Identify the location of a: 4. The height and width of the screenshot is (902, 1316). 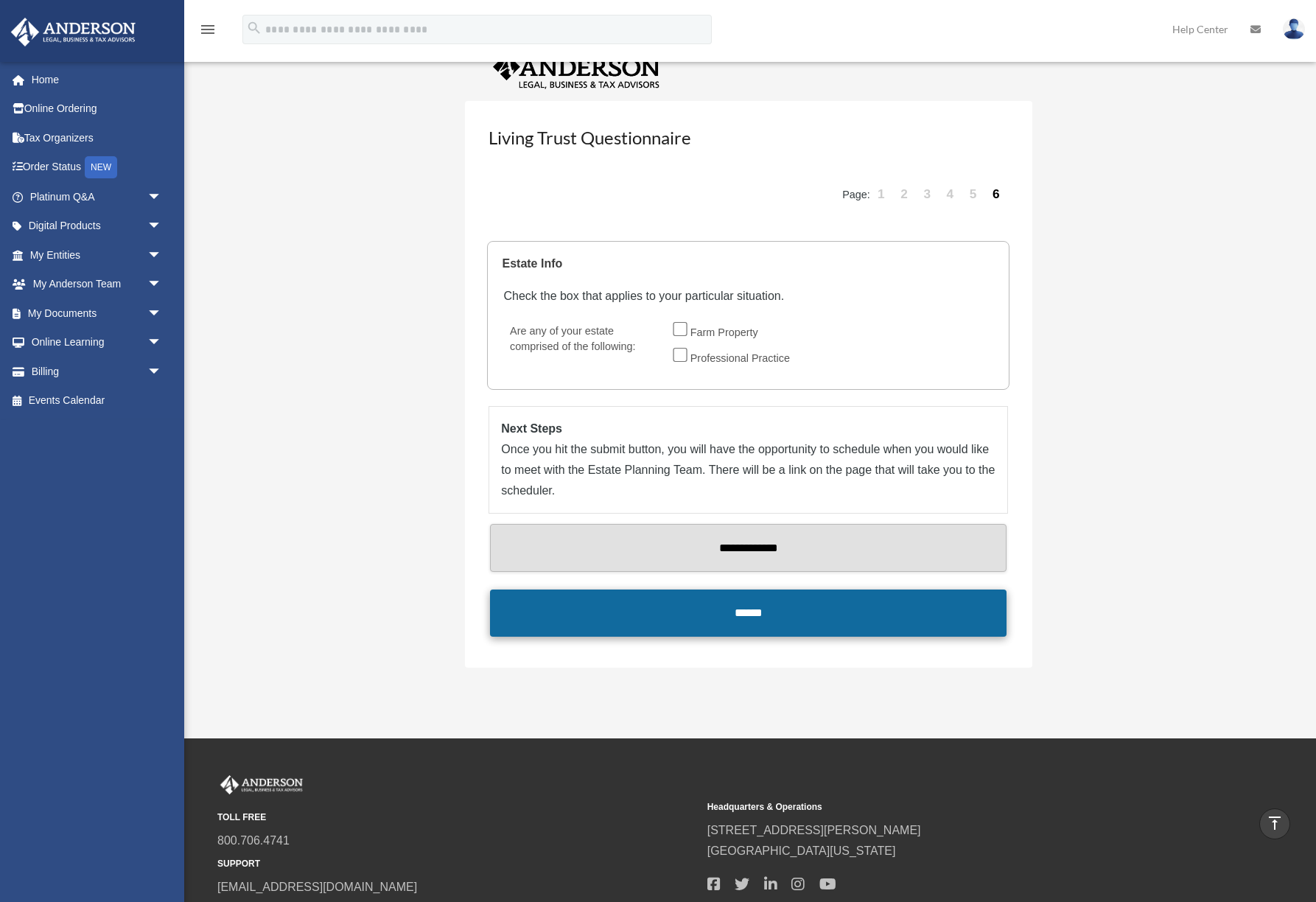
(951, 194).